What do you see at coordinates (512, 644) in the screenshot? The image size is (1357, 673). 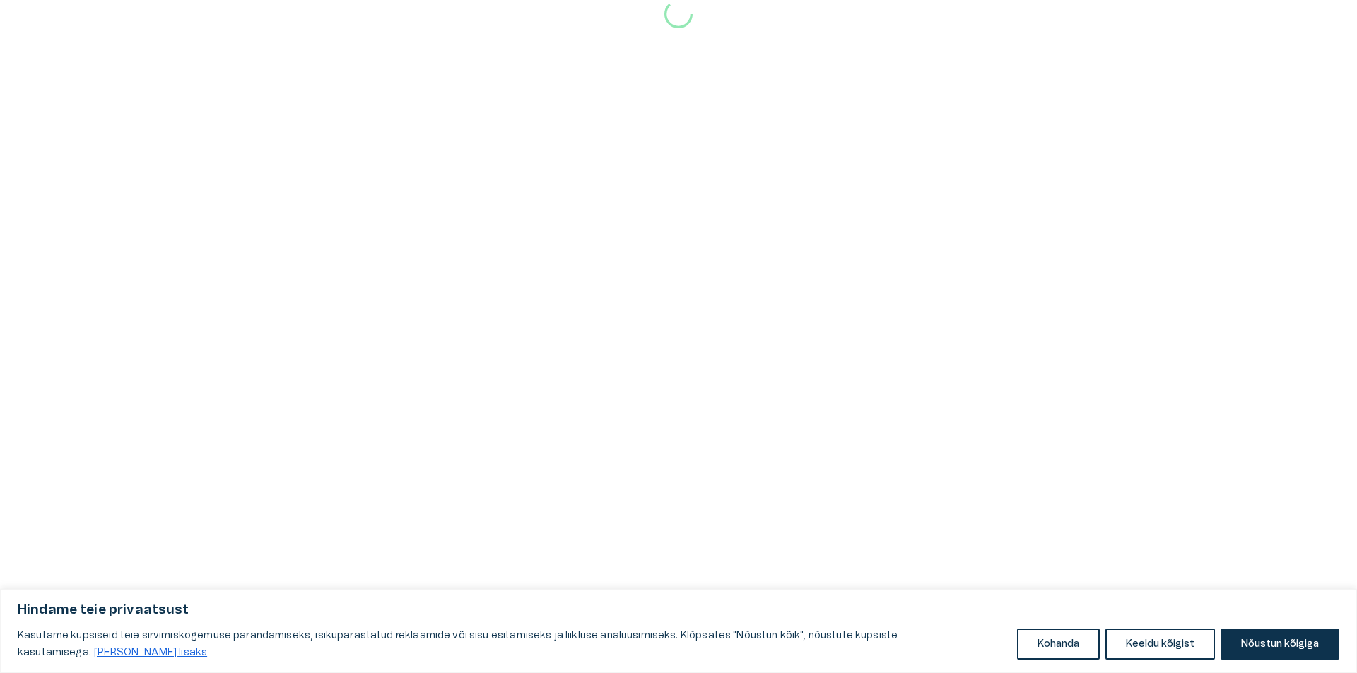 I see `p: Kasutame küpsiseid teie sirvimiskogemuse parandamiseks, isikupärastatud reklaamide või sisu esita...` at bounding box center [512, 644].